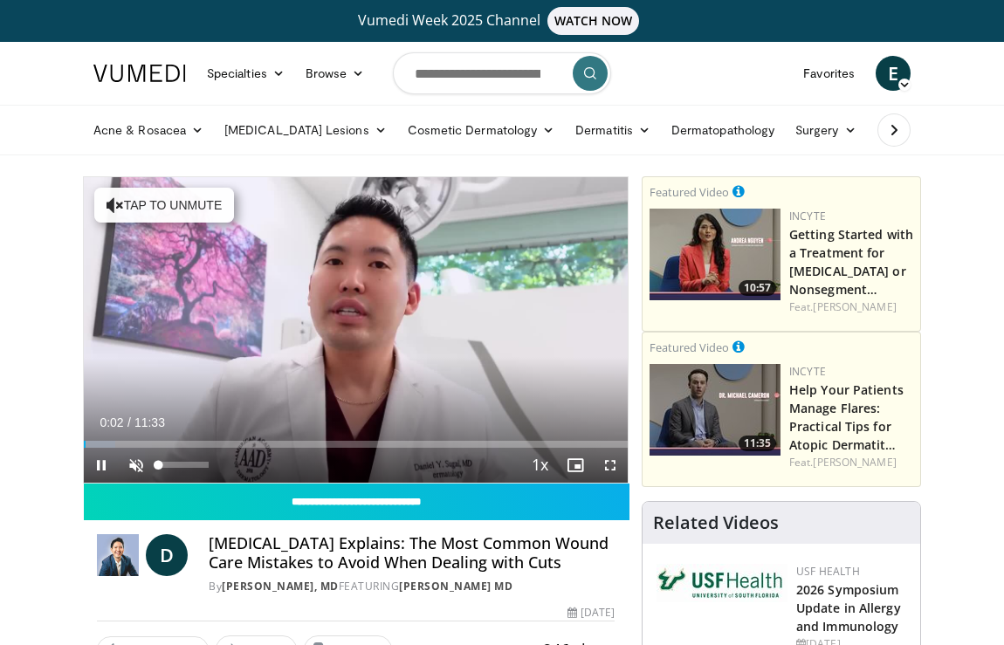  What do you see at coordinates (846, 417) in the screenshot?
I see `a: Help Your Patients Manage Flares: Practical Tips for Atopic Dermatit…` at bounding box center [846, 417].